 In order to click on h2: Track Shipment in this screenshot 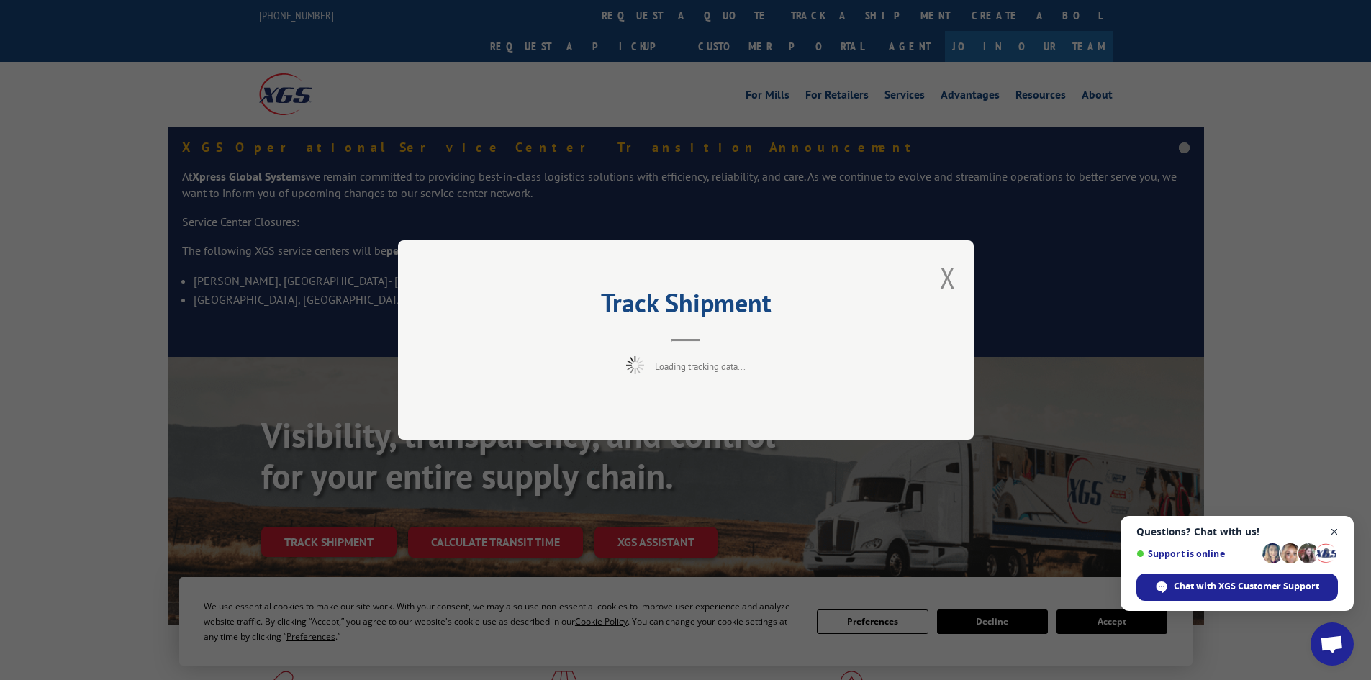, I will do `click(686, 307)`.